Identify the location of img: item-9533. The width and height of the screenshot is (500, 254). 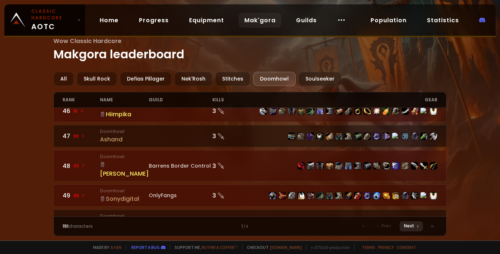
(368, 111).